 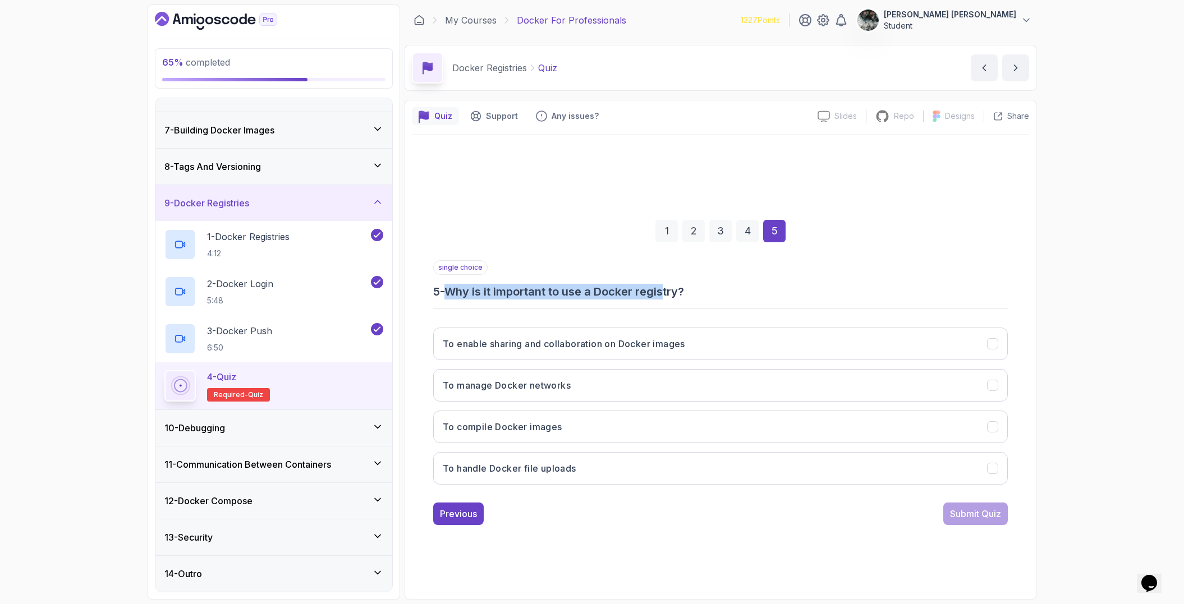 What do you see at coordinates (510, 469) in the screenshot?
I see `h3: To handle Docker file uploads` at bounding box center [510, 469].